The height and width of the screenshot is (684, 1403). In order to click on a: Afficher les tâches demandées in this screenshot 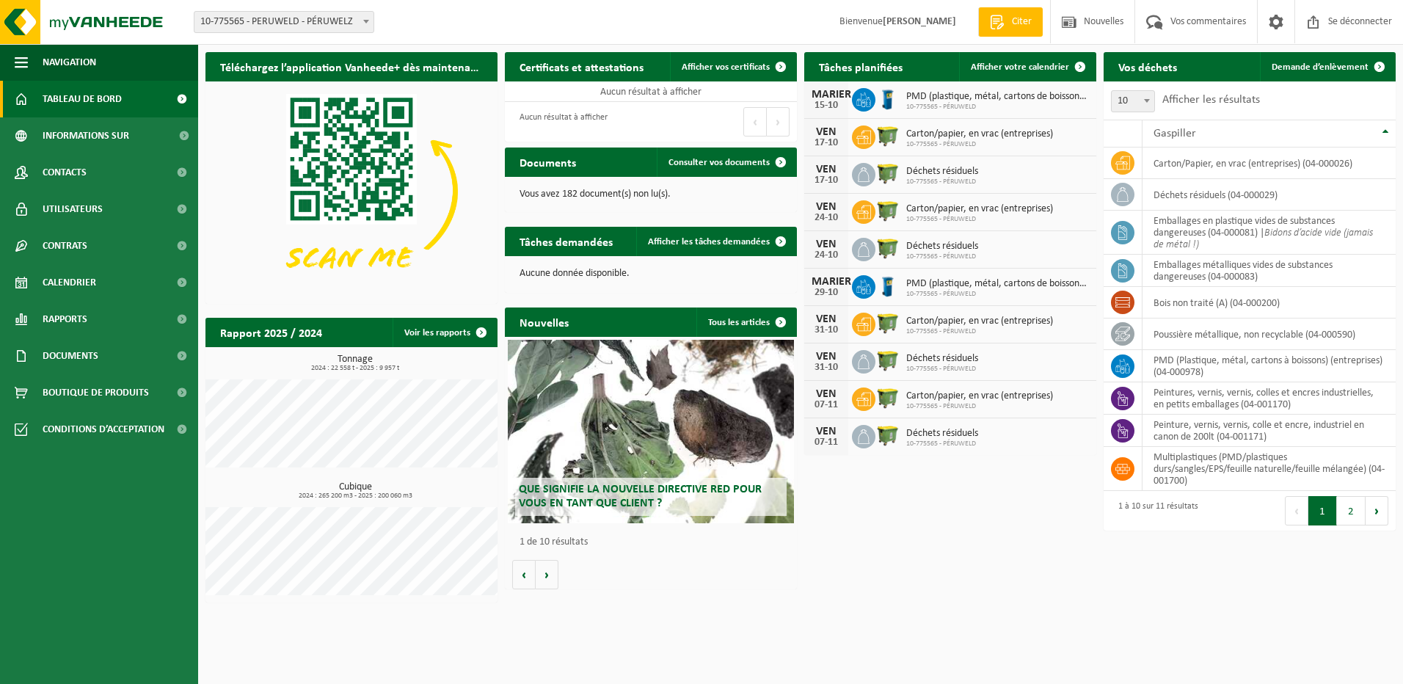, I will do `click(715, 241)`.